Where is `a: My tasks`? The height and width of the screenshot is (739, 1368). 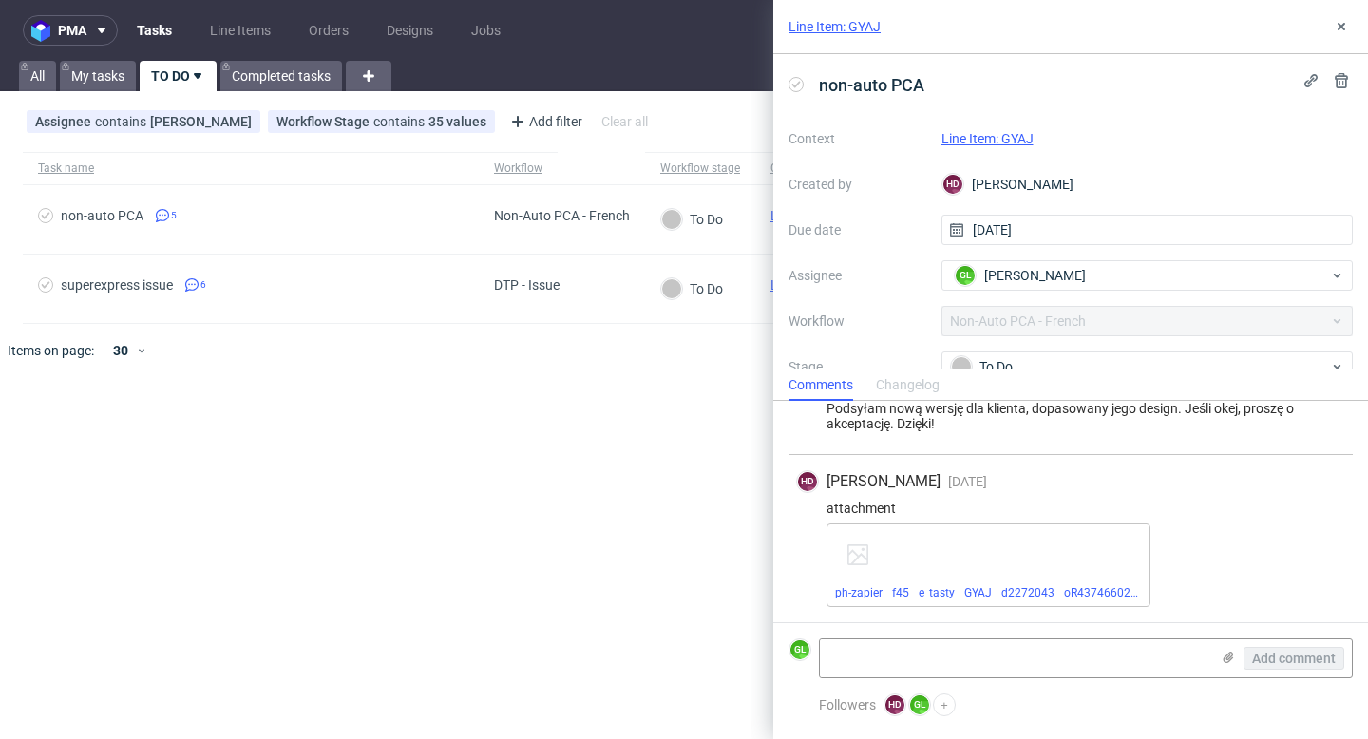
a: My tasks is located at coordinates (98, 76).